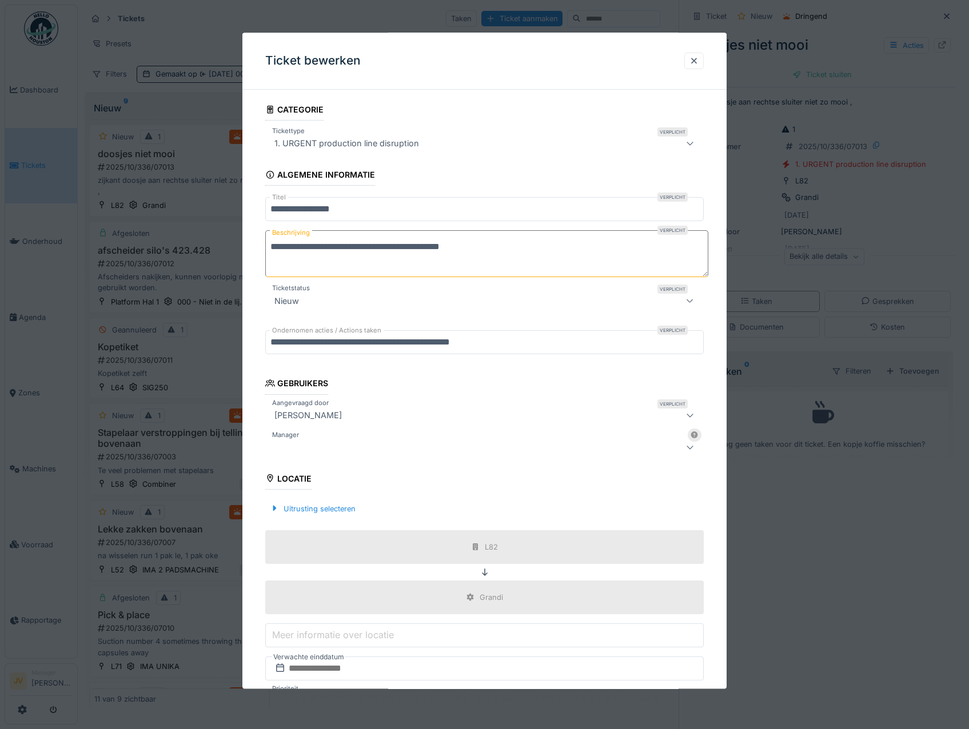 The height and width of the screenshot is (729, 969). What do you see at coordinates (300, 403) in the screenshot?
I see `label: Aangevraagd door` at bounding box center [300, 403].